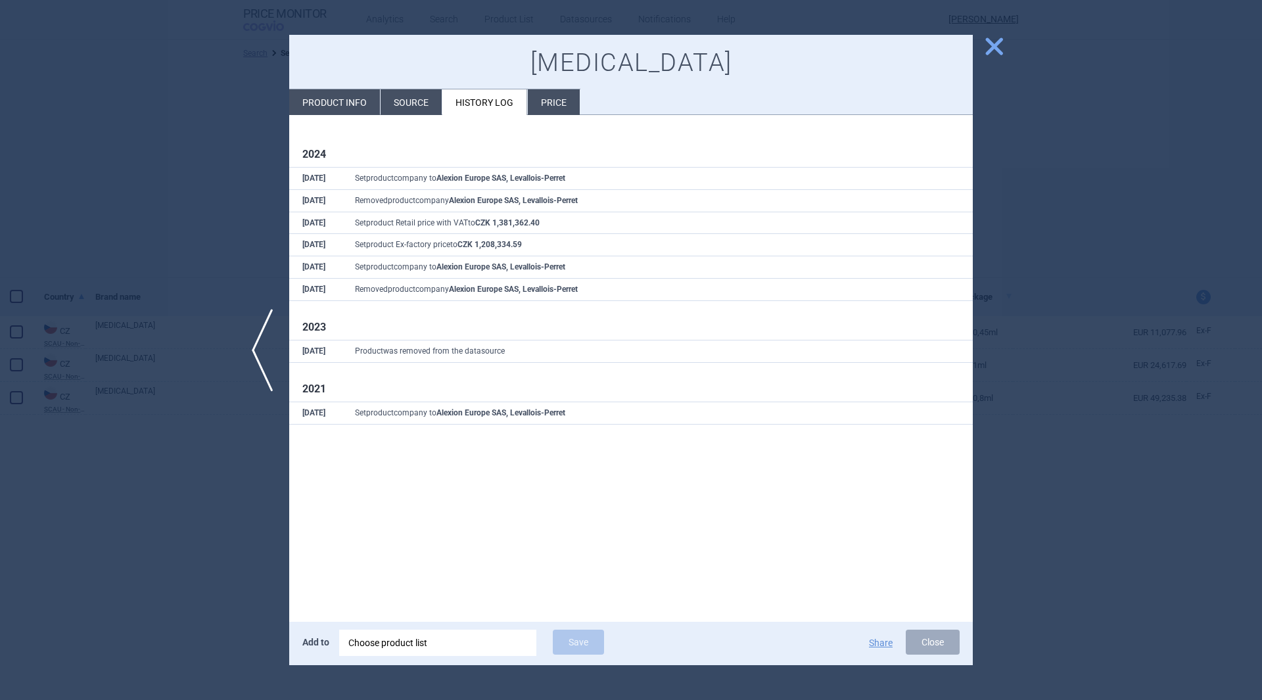  Describe the element at coordinates (933, 642) in the screenshot. I see `button: Close` at that location.